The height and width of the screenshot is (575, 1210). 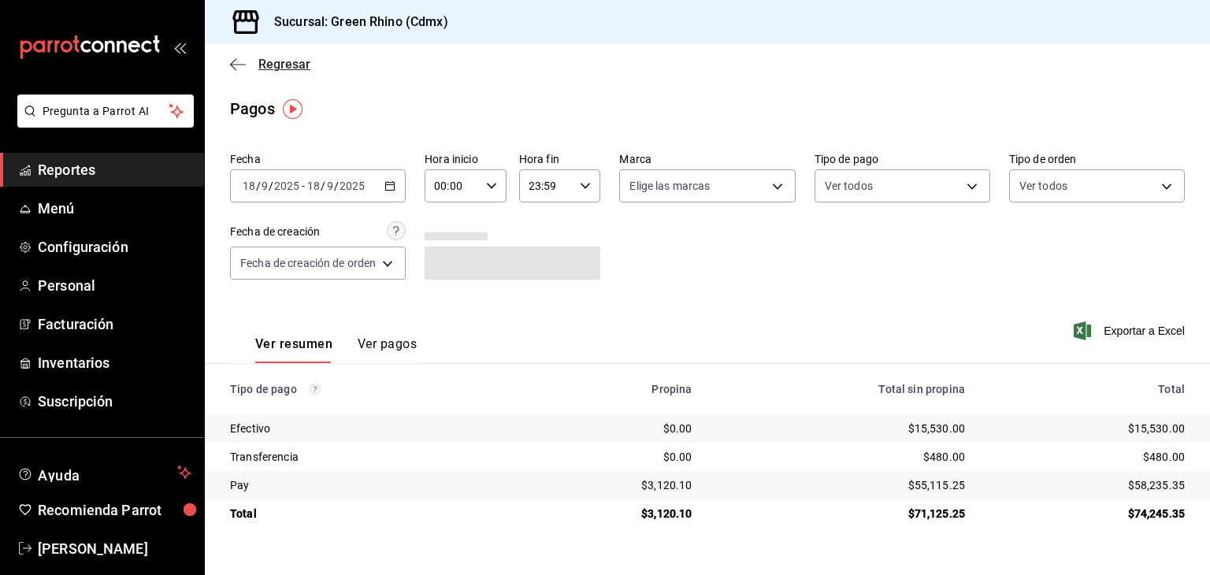 I want to click on label: Fecha, so click(x=318, y=159).